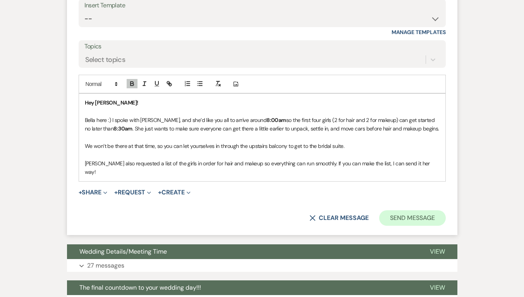 Image resolution: width=524 pixels, height=297 pixels. What do you see at coordinates (262, 46) in the screenshot?
I see `label: Topics` at bounding box center [262, 46].